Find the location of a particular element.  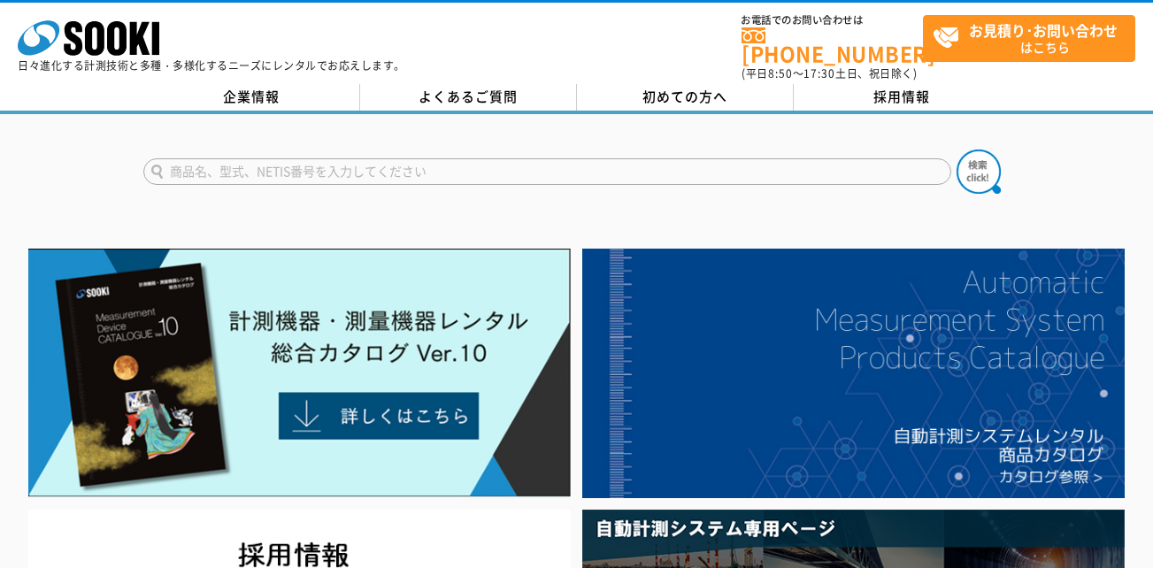

span: はこちら is located at coordinates (1033, 38).